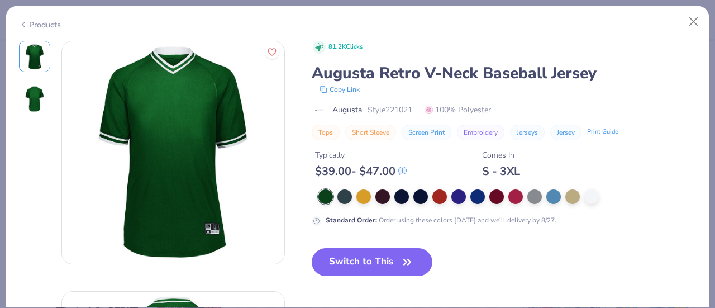 This screenshot has width=715, height=308. I want to click on img: brand logo, so click(319, 110).